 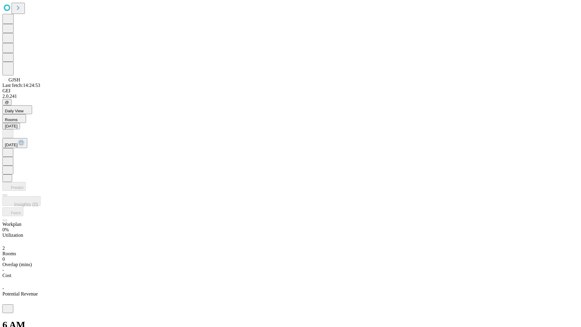 I want to click on button: Fetch, so click(x=13, y=212).